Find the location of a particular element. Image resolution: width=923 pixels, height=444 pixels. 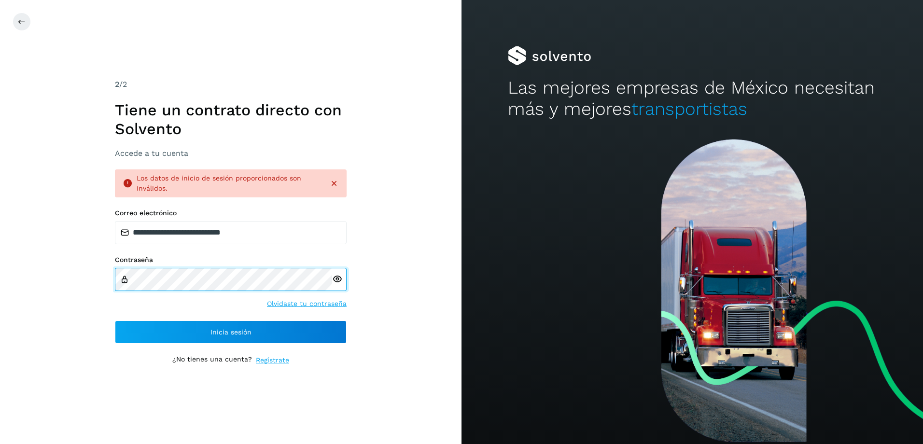

label: Contraseña is located at coordinates (231, 260).